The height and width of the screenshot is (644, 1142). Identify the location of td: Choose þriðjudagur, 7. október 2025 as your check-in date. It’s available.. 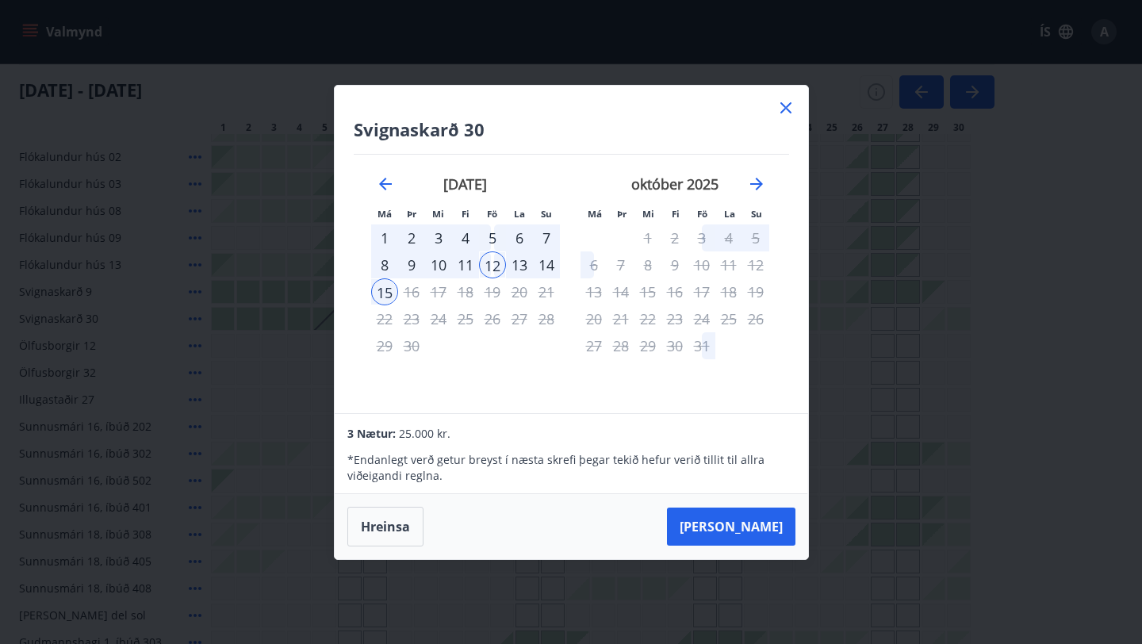
(621, 265).